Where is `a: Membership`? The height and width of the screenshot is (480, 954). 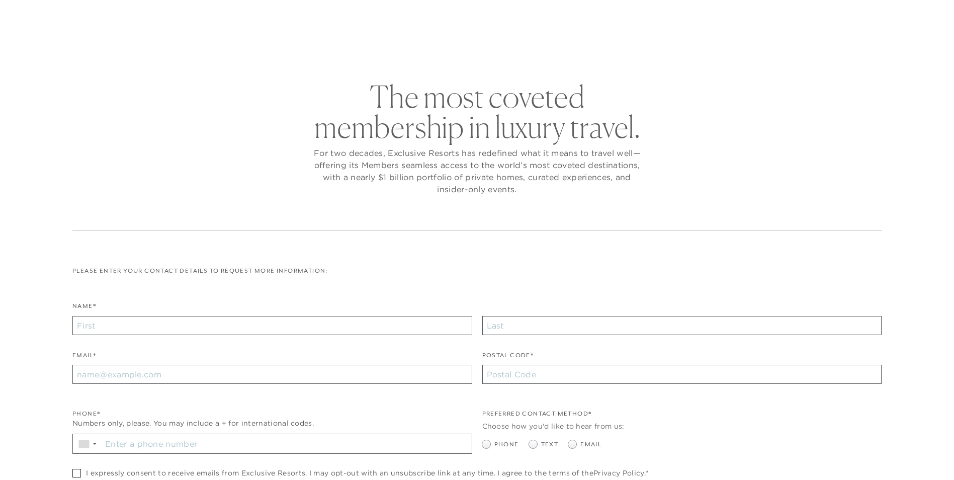
a: Membership is located at coordinates (485, 47).